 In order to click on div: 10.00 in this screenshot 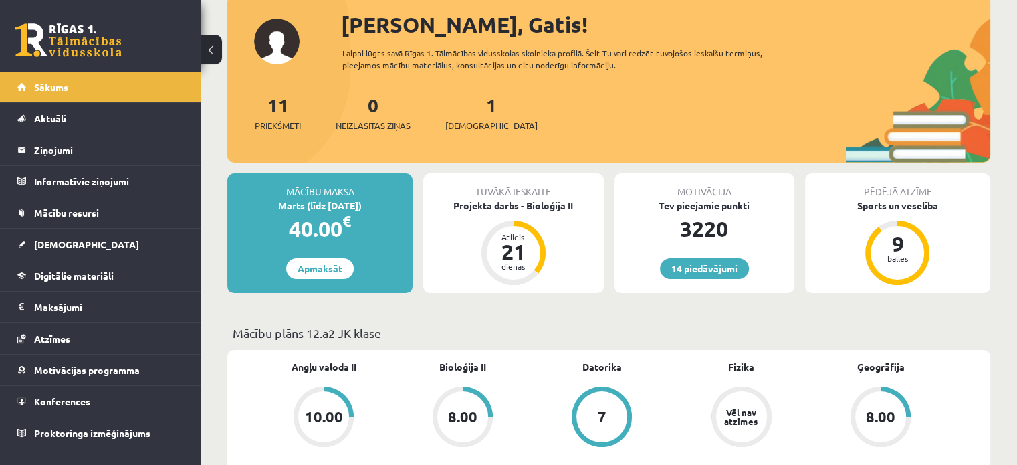, I will do `click(324, 417)`.